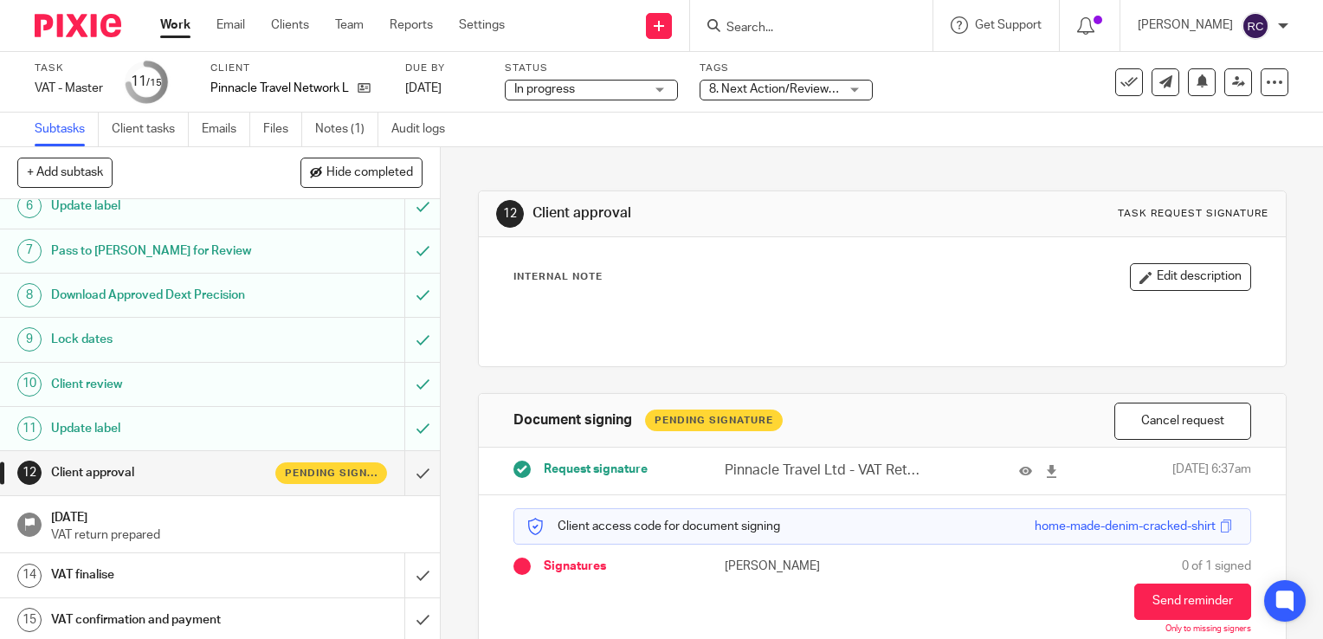 The width and height of the screenshot is (1323, 639). What do you see at coordinates (280, 88) in the screenshot?
I see `p: Pinnacle Travel Network Ltd` at bounding box center [280, 88].